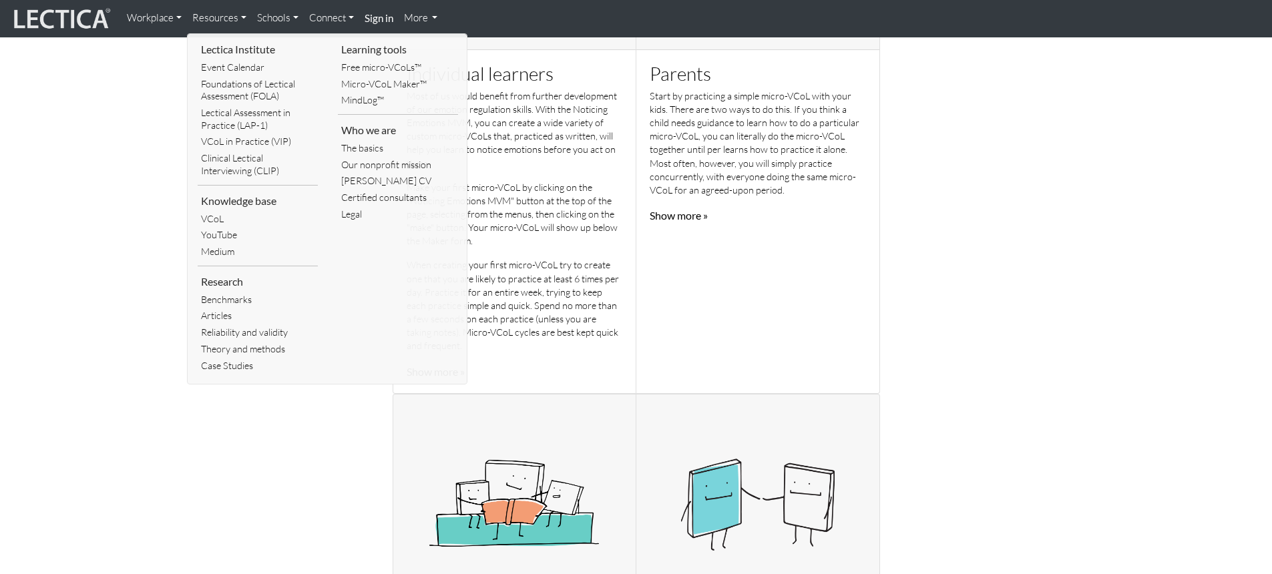 The image size is (1272, 574). Describe the element at coordinates (258, 252) in the screenshot. I see `a: Medium` at that location.